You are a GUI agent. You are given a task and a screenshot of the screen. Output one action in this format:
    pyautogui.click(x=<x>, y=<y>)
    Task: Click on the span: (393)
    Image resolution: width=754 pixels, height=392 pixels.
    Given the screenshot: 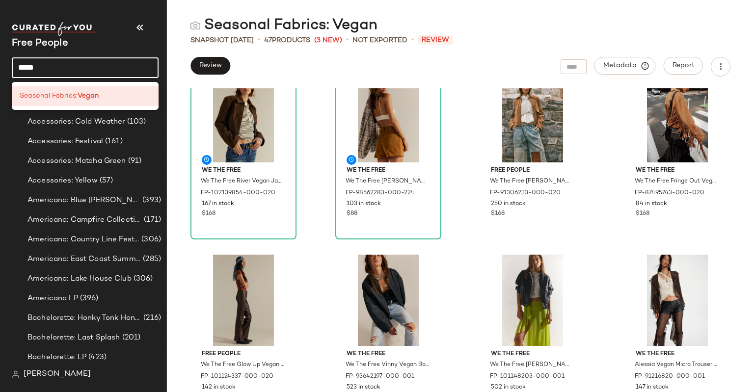 What is the action you would take?
    pyautogui.click(x=151, y=200)
    